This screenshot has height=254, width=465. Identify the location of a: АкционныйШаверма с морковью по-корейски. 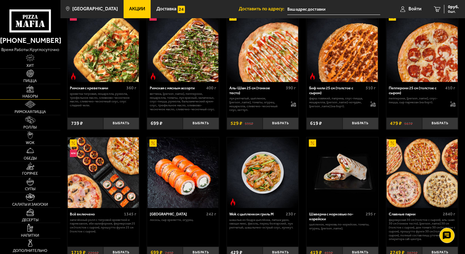
(342, 173).